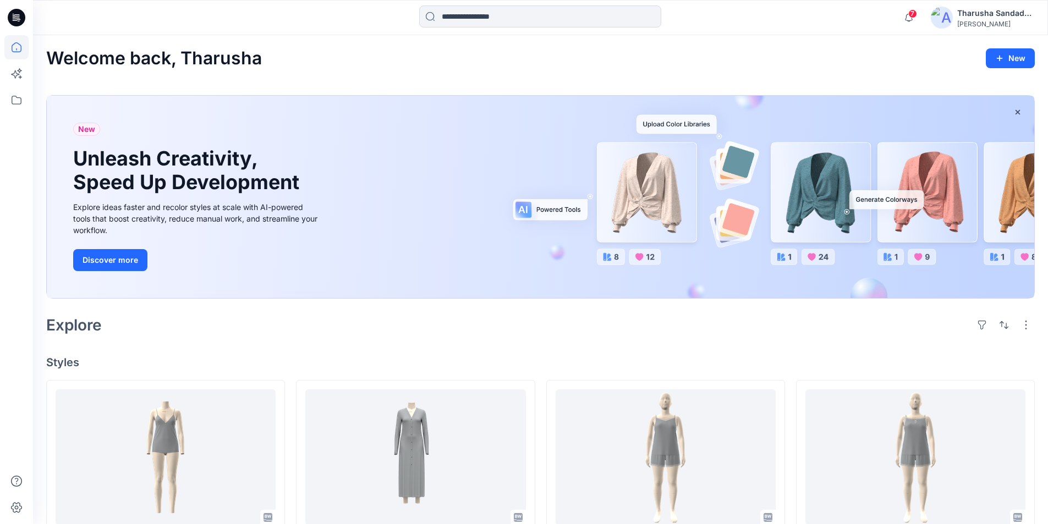 This screenshot has height=524, width=1048. What do you see at coordinates (110, 260) in the screenshot?
I see `button: Discover more` at bounding box center [110, 260].